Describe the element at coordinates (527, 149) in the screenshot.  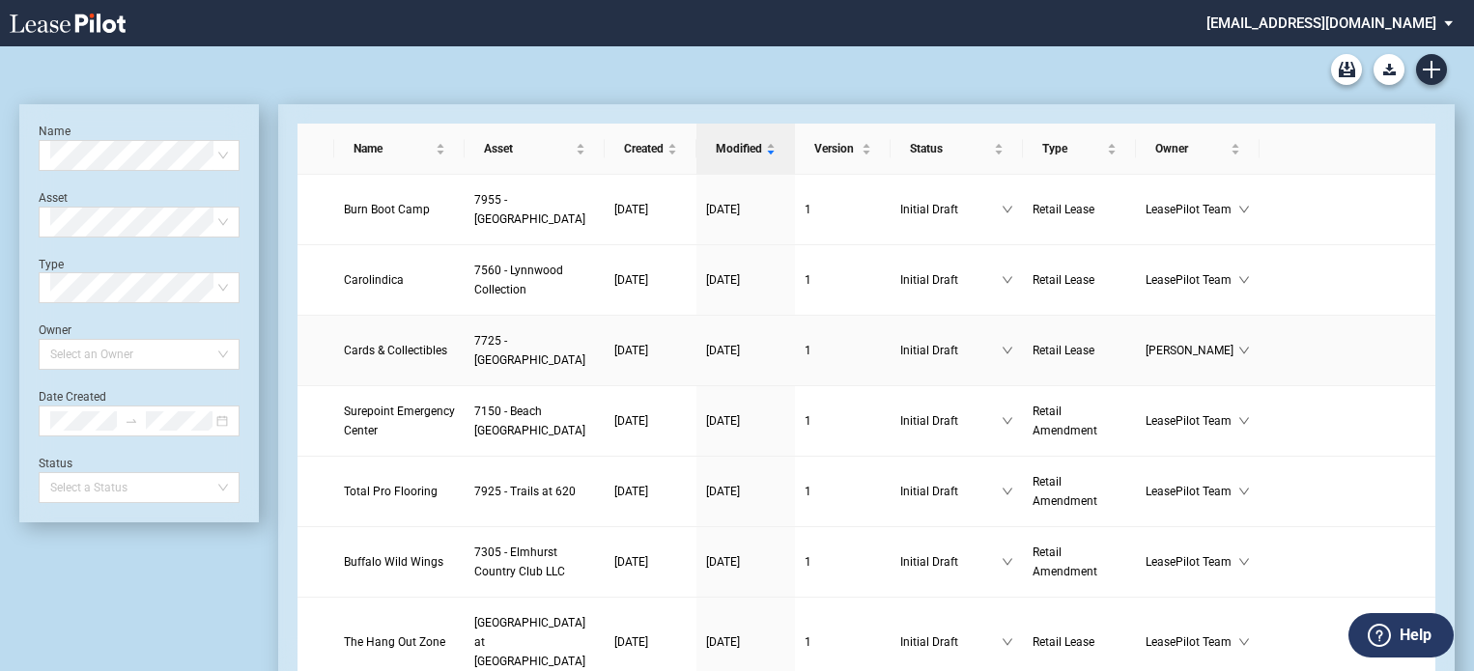
I see `span: Asset` at that location.